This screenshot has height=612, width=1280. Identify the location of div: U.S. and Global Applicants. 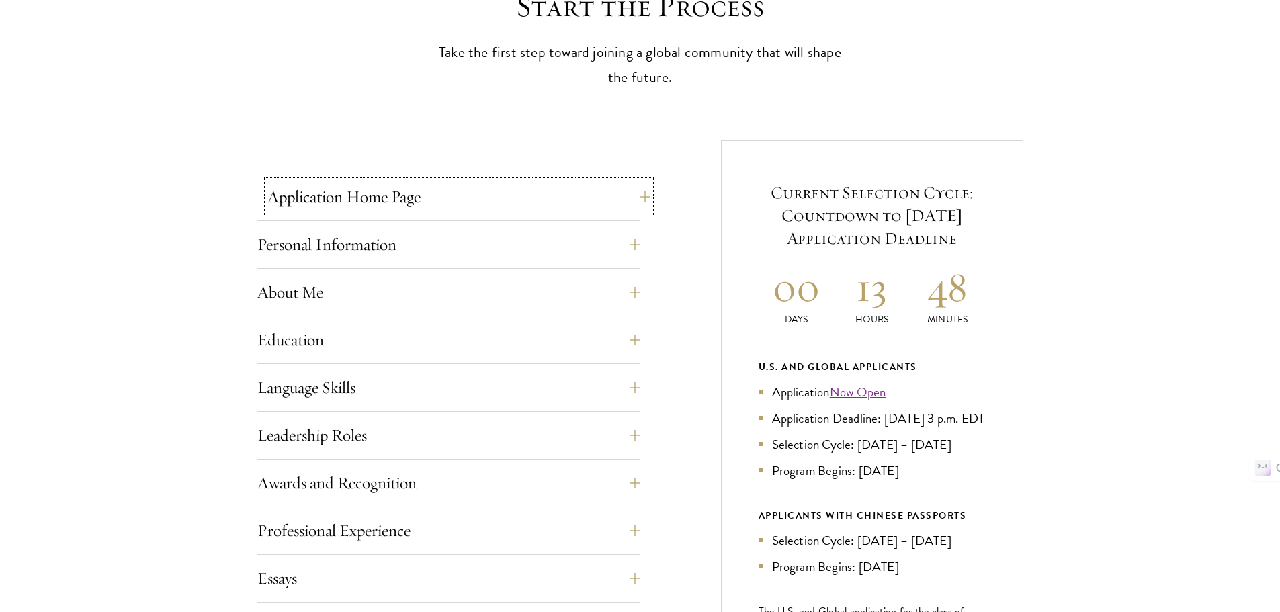
(872, 367).